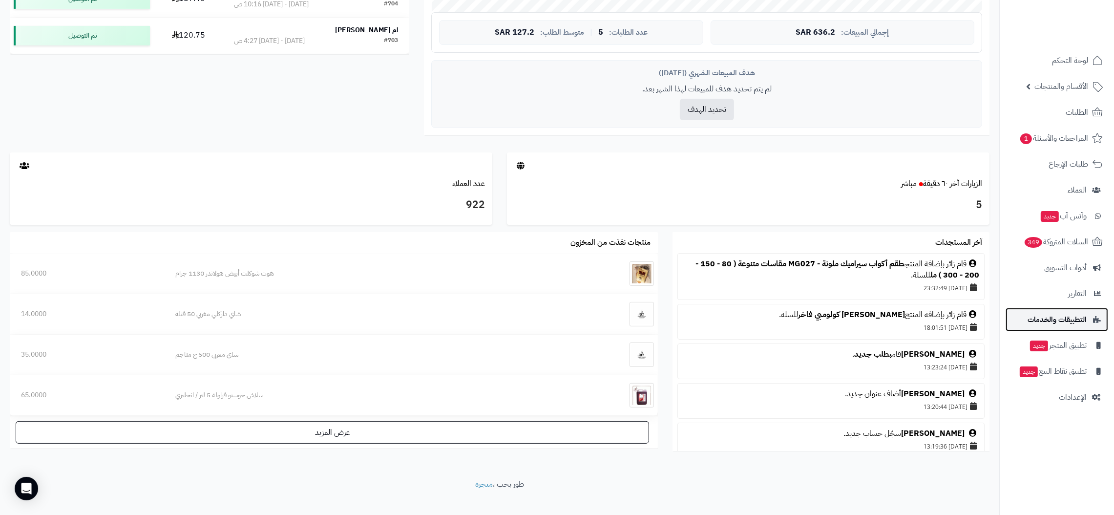 Image resolution: width=1114 pixels, height=515 pixels. What do you see at coordinates (359, 314) in the screenshot?
I see `div: شاي داركلي مغربي 50 فتلة` at bounding box center [359, 314].